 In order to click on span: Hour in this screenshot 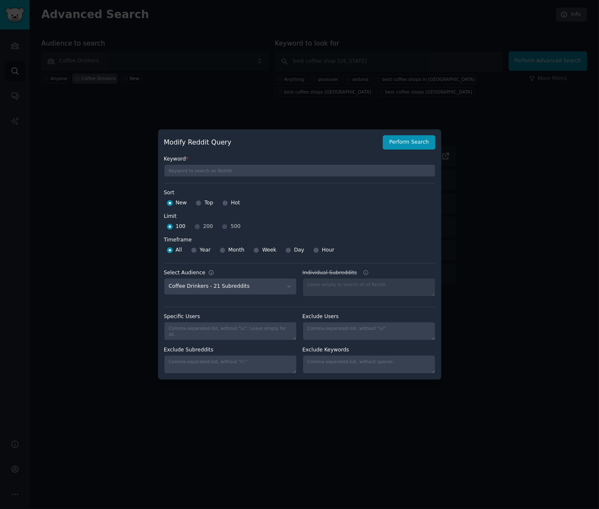, I will do `click(328, 250)`.